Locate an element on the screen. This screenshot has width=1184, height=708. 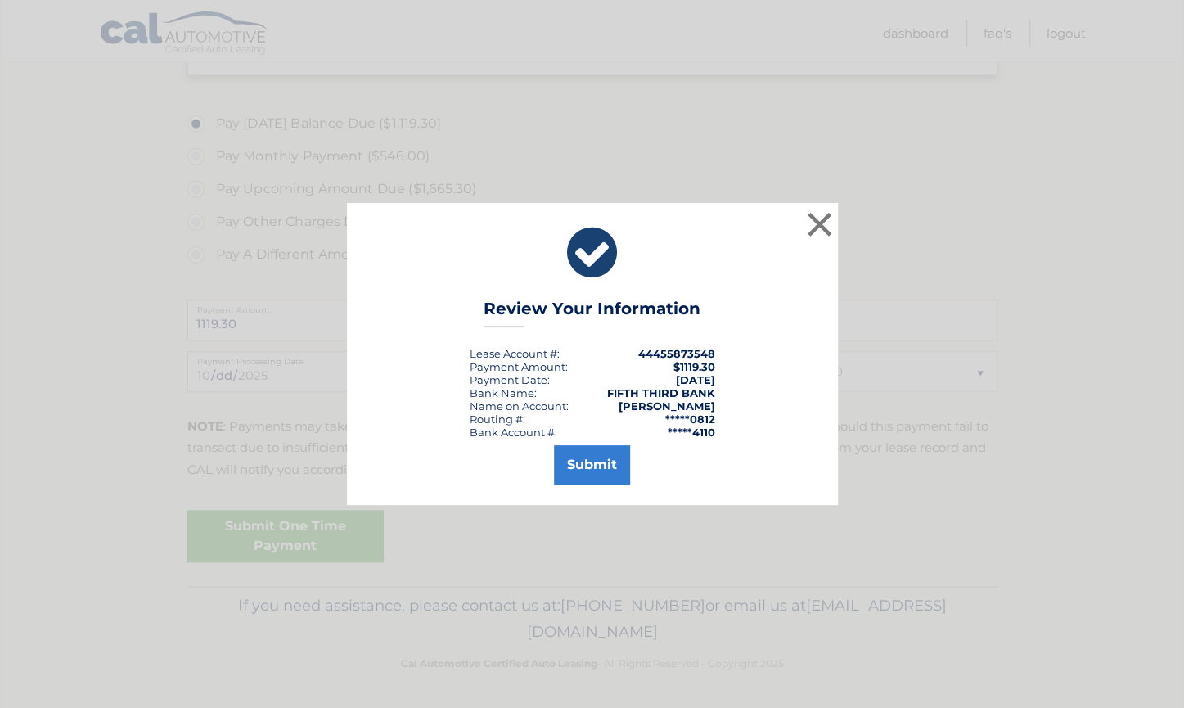
span: Payment Date is located at coordinates (508, 380).